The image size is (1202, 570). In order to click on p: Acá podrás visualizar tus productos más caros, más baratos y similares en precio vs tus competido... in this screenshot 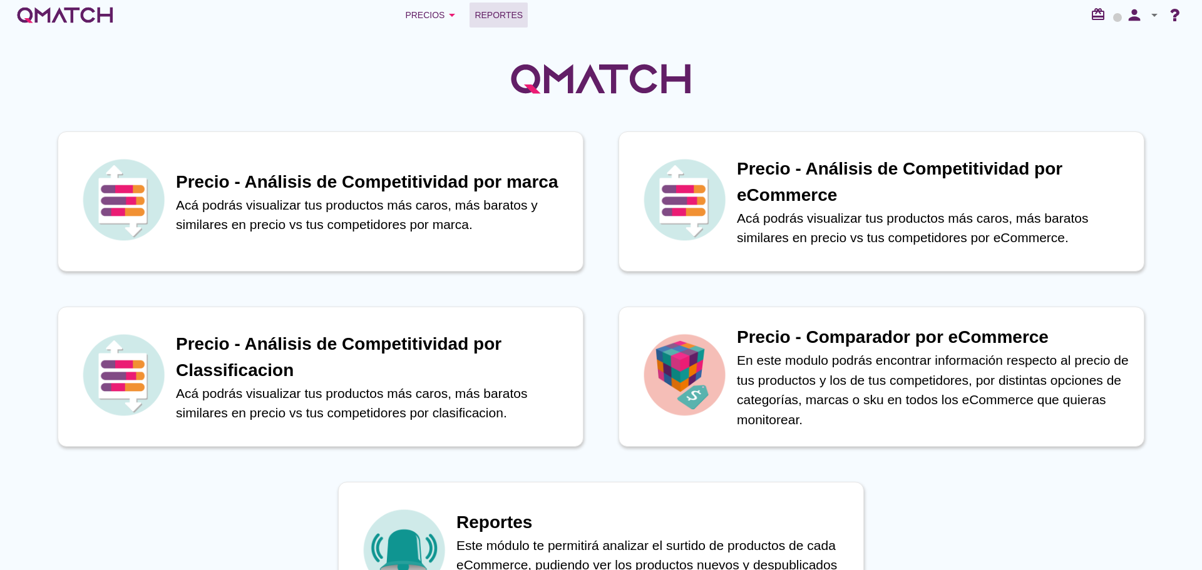, I will do `click(373, 215)`.